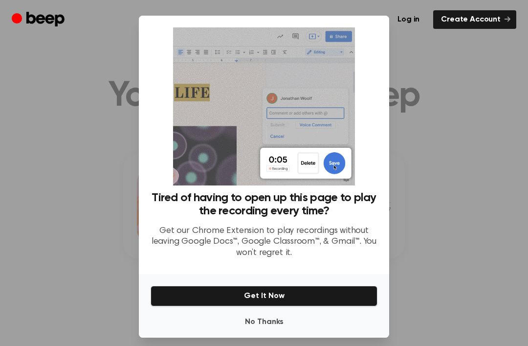 The width and height of the screenshot is (528, 346). I want to click on a: Beep, so click(39, 20).